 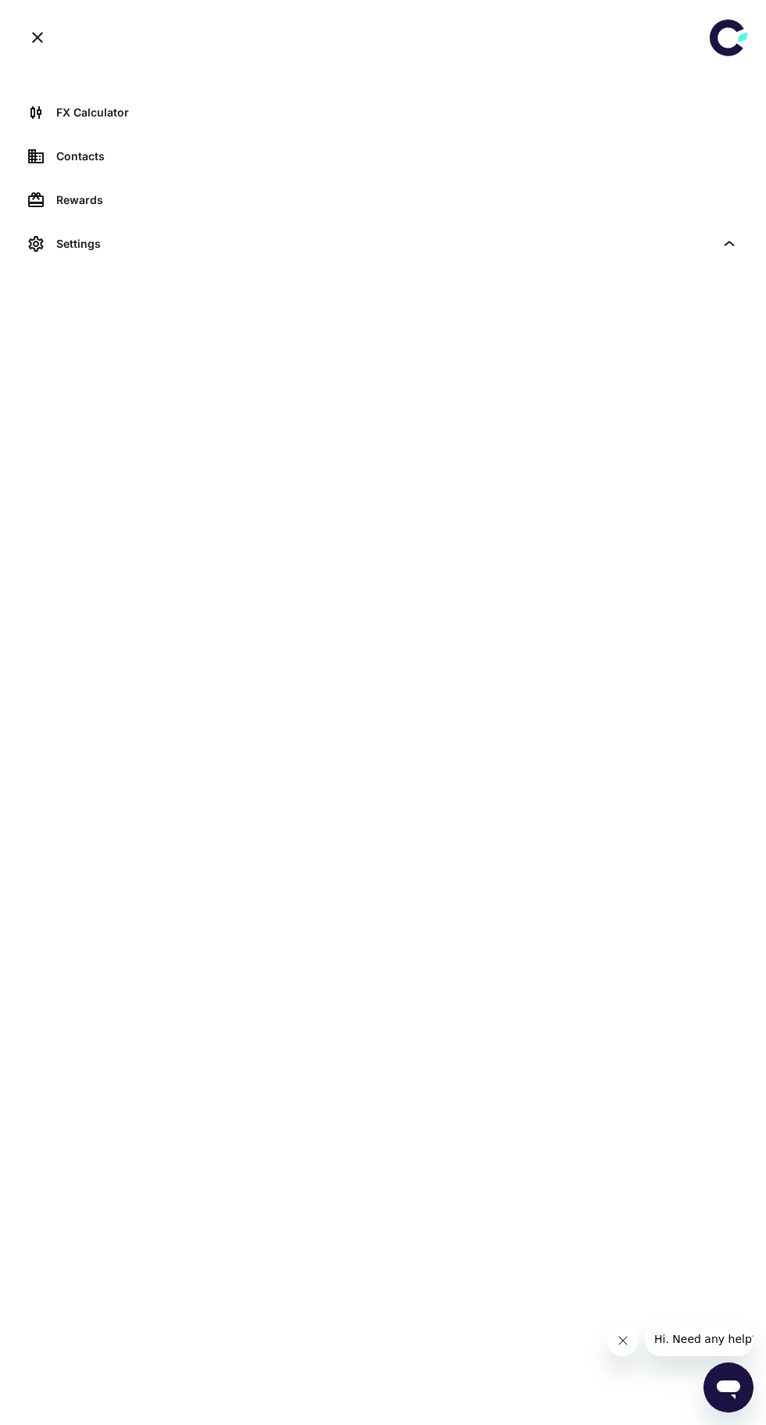 What do you see at coordinates (397, 113) in the screenshot?
I see `div: FX Calculator` at bounding box center [397, 113].